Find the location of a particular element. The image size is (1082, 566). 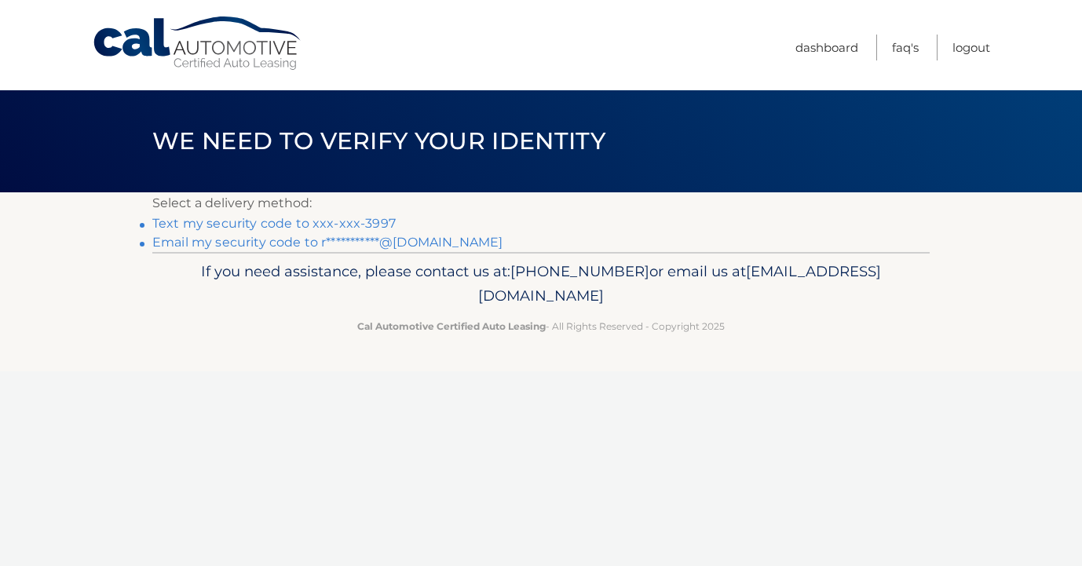

a: FAQ's is located at coordinates (905, 47).